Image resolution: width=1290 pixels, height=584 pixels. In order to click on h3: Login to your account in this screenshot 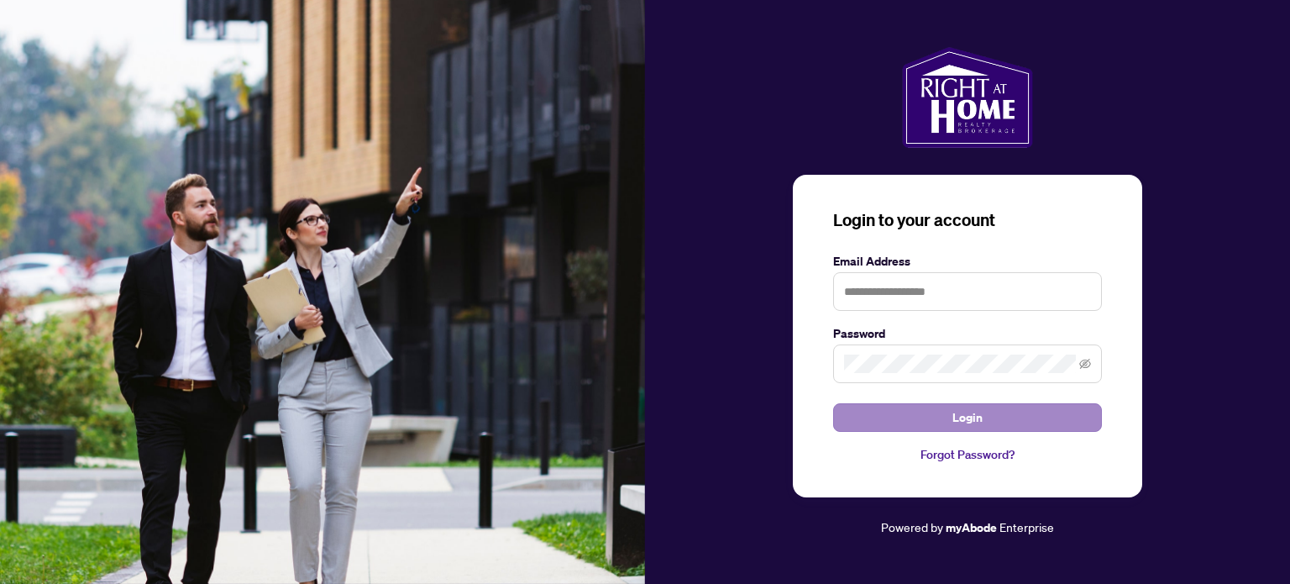, I will do `click(968, 220)`.